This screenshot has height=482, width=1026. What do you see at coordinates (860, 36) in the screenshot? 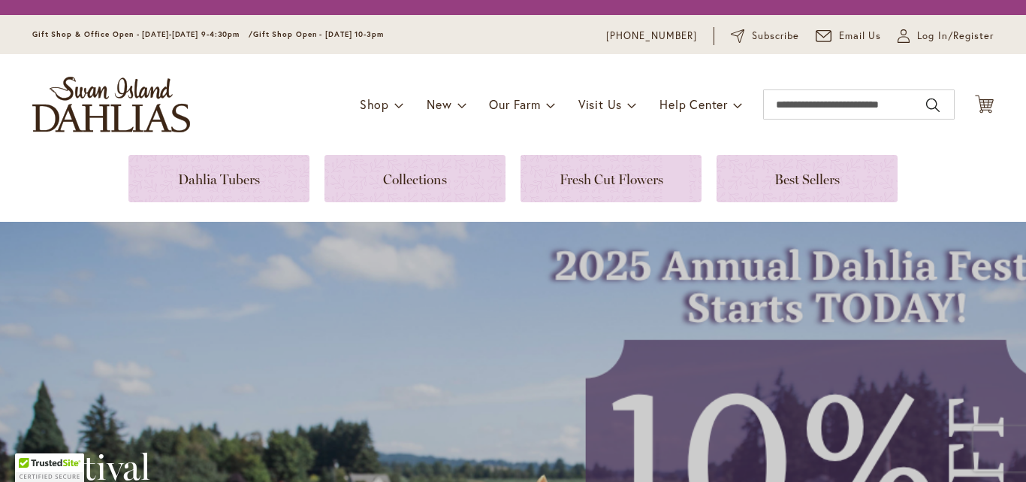
I see `span: Email Us` at bounding box center [860, 36].